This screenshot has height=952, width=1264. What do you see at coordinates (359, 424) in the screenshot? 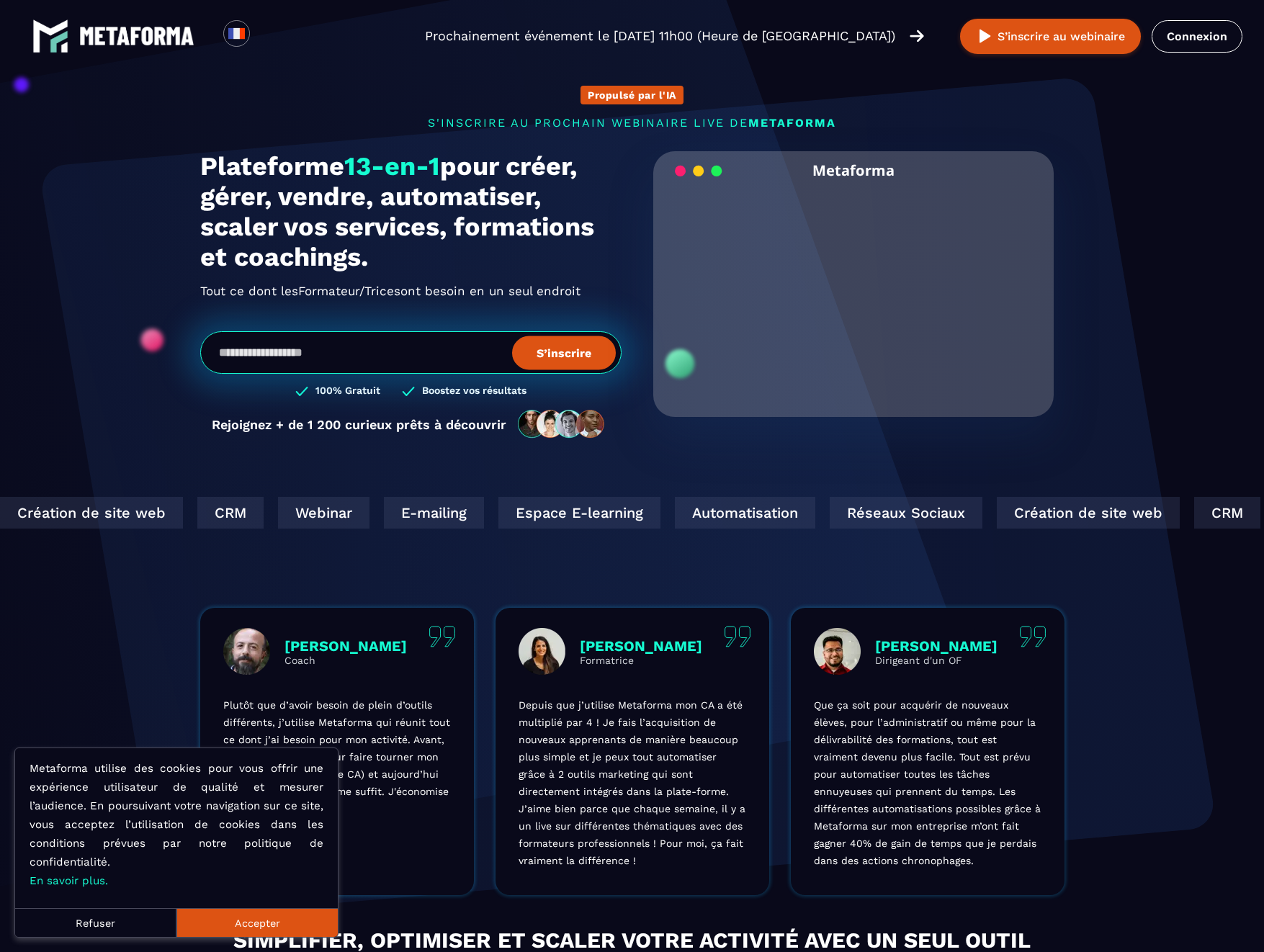
I see `p: Rejoignez + de 1 200 curieux prêts à découvrir` at bounding box center [359, 424].